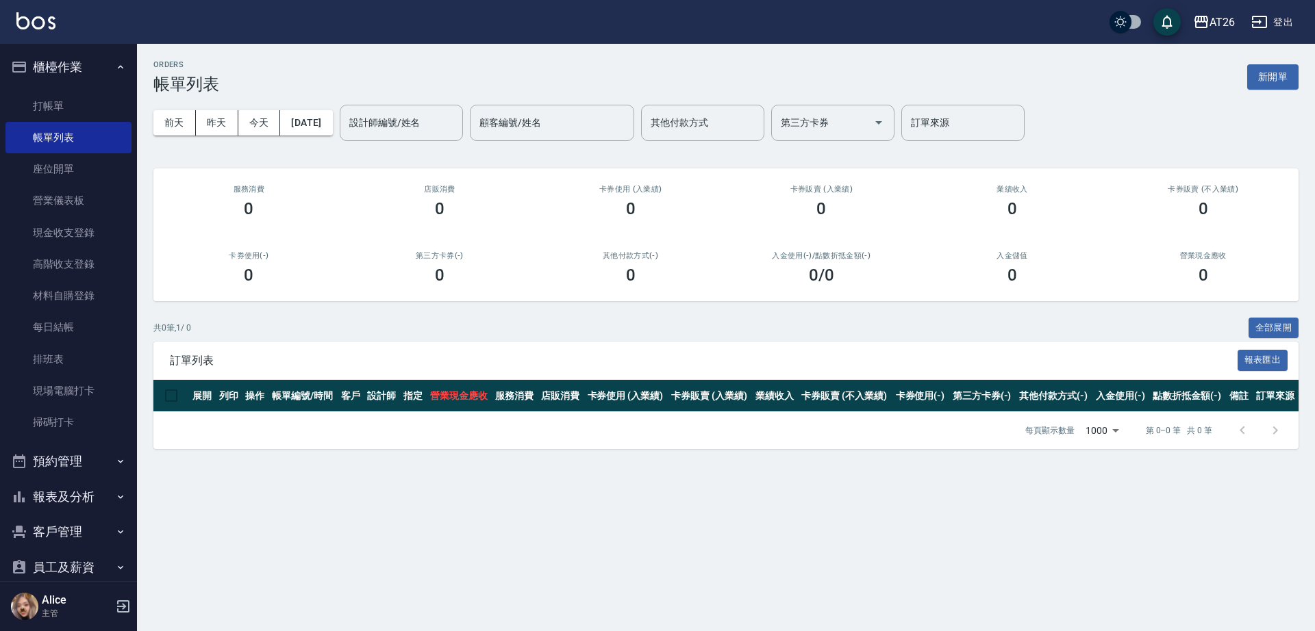  Describe the element at coordinates (413, 396) in the screenshot. I see `th: 指定` at that location.